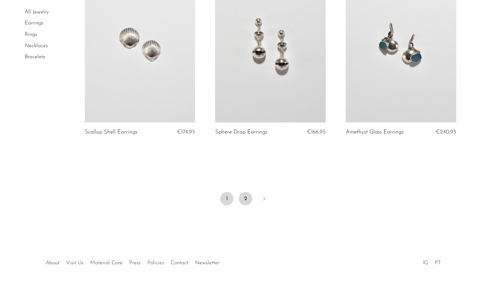 The height and width of the screenshot is (281, 491). Describe the element at coordinates (264, 199) in the screenshot. I see `a: Next` at that location.